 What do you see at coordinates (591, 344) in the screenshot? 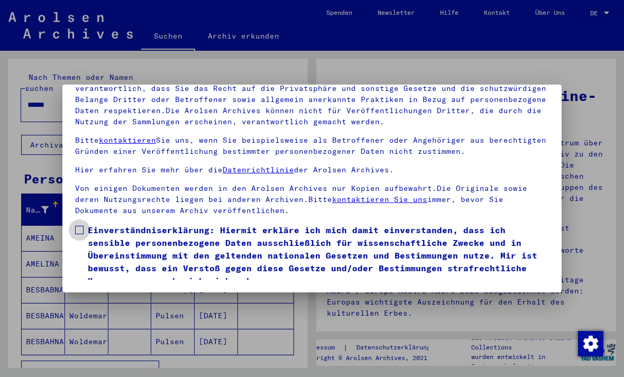
I see `img: Zustimmung ändern` at bounding box center [591, 344].